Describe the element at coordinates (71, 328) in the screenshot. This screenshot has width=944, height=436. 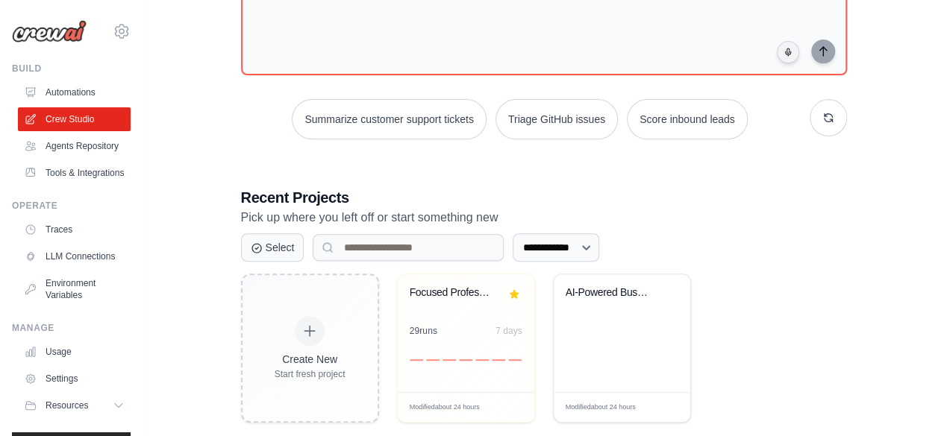
I see `div: Manage` at that location.